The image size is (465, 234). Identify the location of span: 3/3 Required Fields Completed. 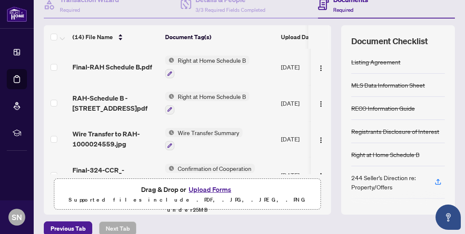
(230, 10).